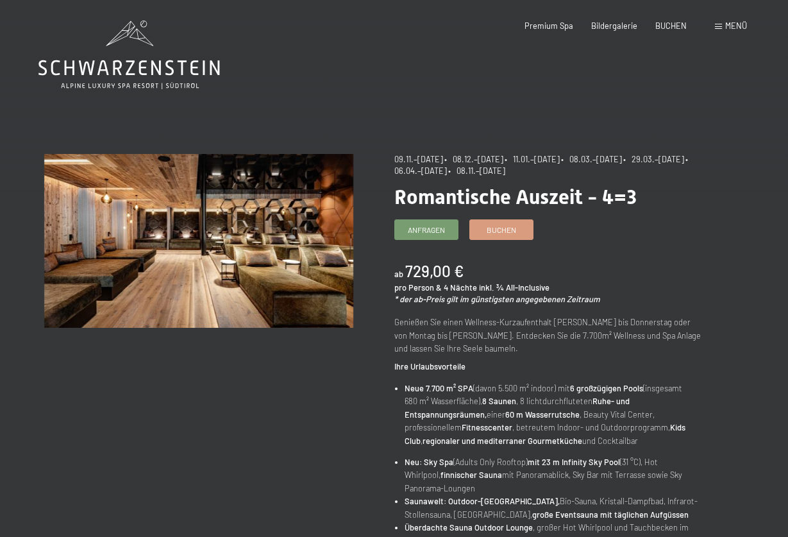  I want to click on a: Buchen, so click(502, 230).